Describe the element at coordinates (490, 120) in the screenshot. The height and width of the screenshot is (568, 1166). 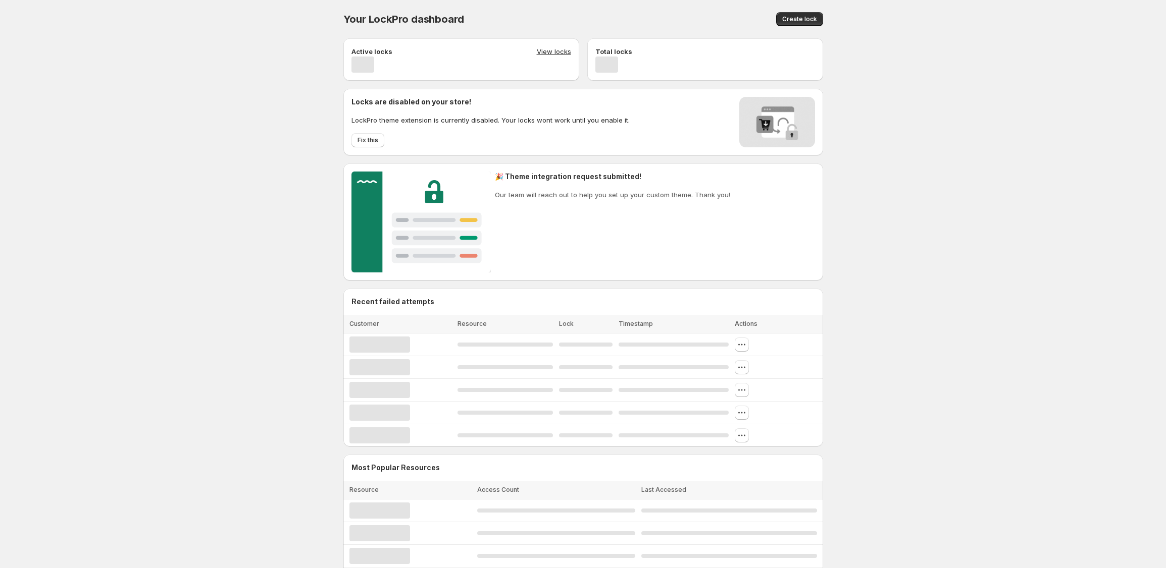
I see `p: LockPro theme extension is currently disabled. Your locks wont work until you enable it.` at that location.